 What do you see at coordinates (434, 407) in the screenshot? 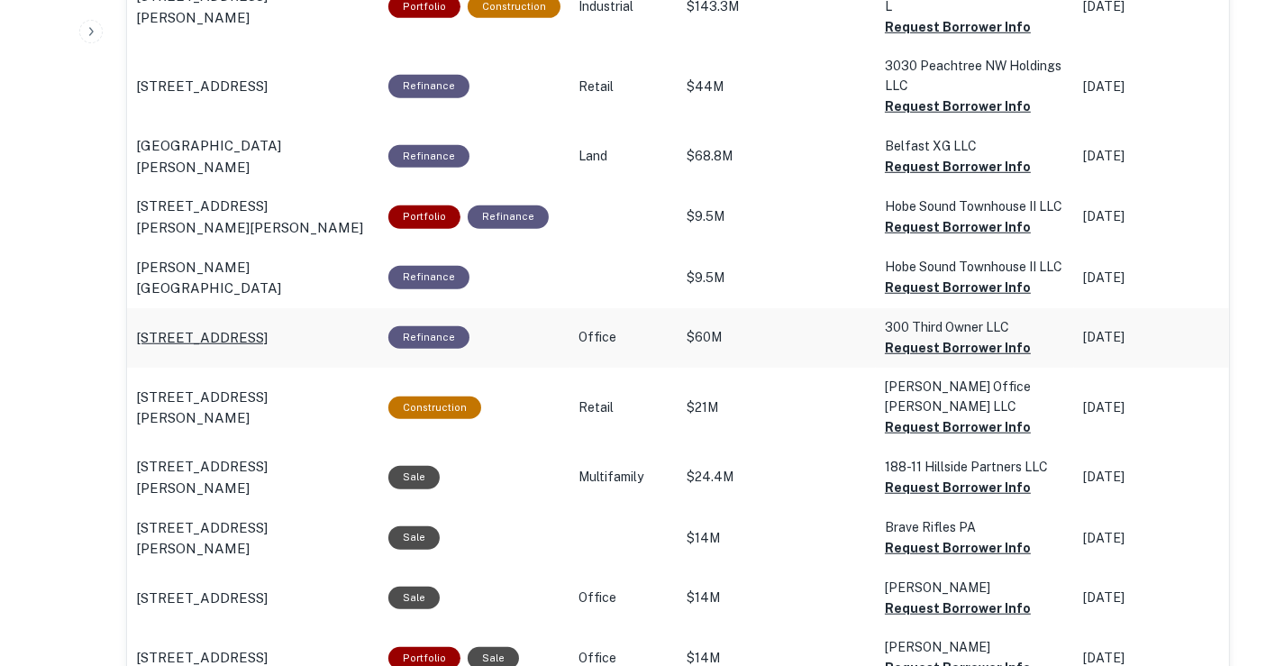
I see `div: This loan purpose was for construction` at bounding box center [434, 407].